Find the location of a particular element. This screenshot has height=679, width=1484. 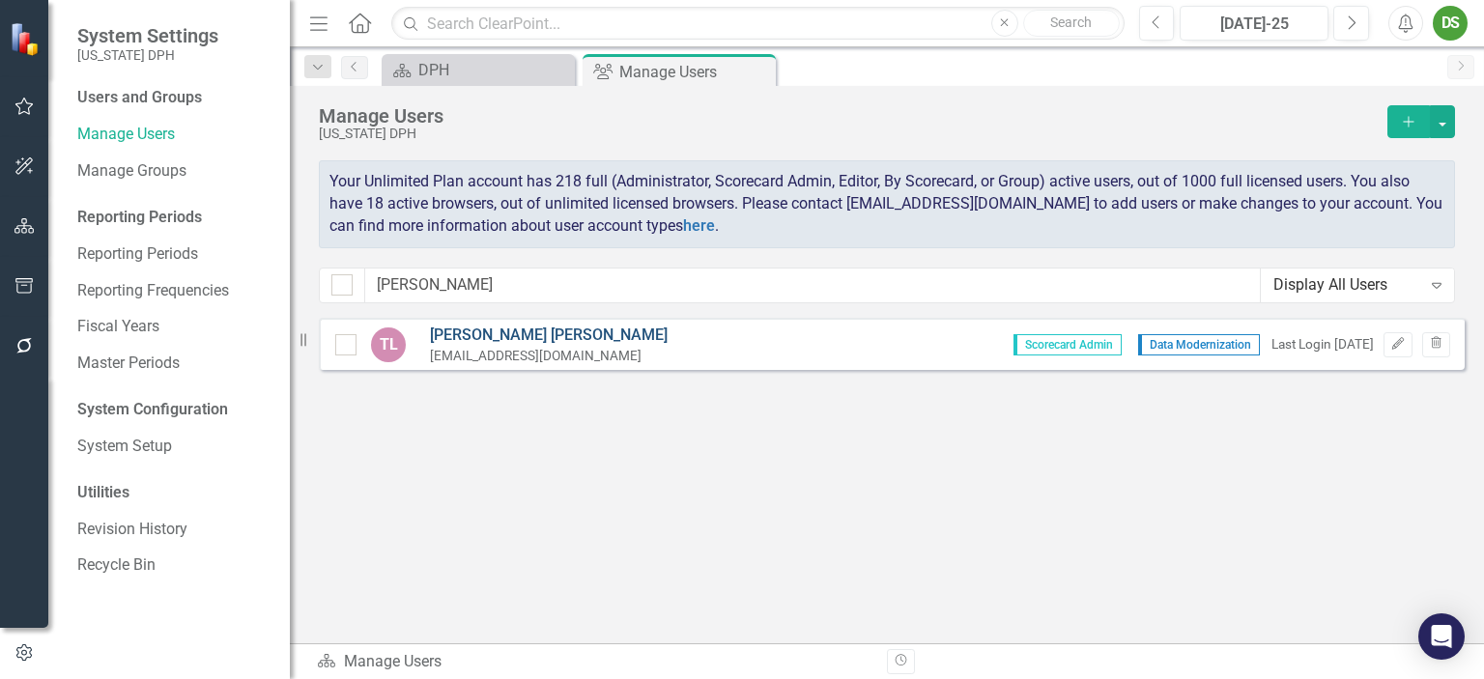

span: System Settings is located at coordinates (148, 36).